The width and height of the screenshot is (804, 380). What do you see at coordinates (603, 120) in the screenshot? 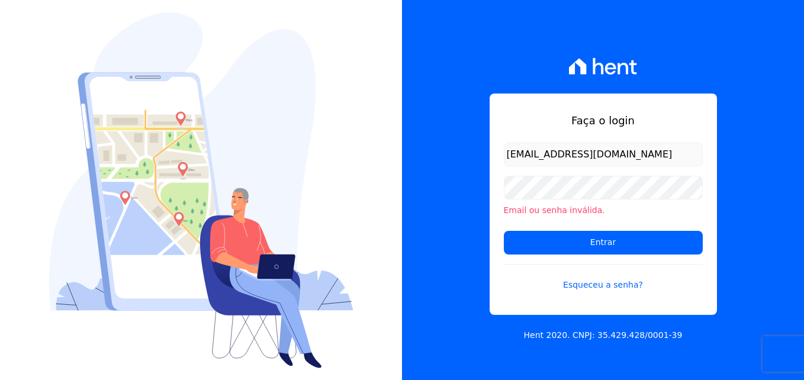
I see `h1: Faça o login` at bounding box center [603, 120].